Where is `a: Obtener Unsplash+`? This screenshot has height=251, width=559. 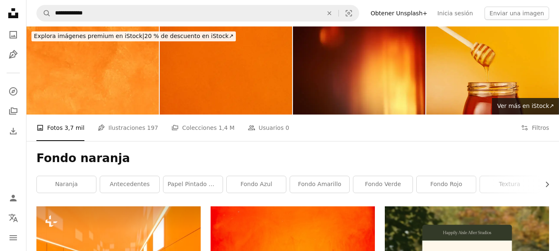
a: Obtener Unsplash+ is located at coordinates (399, 13).